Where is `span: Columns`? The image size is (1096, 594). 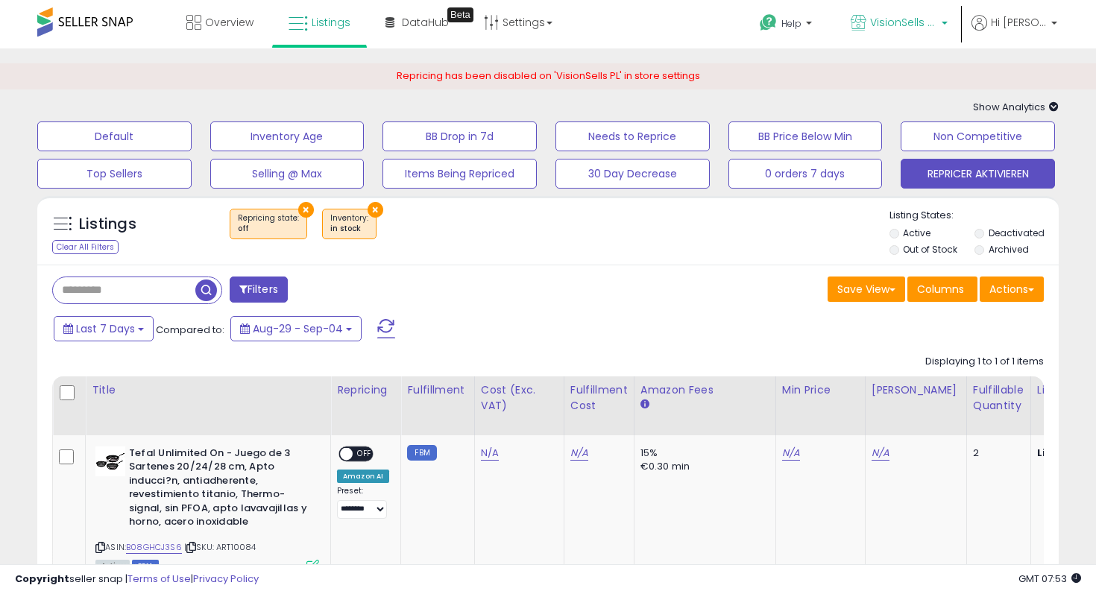
span: Columns is located at coordinates (940, 289).